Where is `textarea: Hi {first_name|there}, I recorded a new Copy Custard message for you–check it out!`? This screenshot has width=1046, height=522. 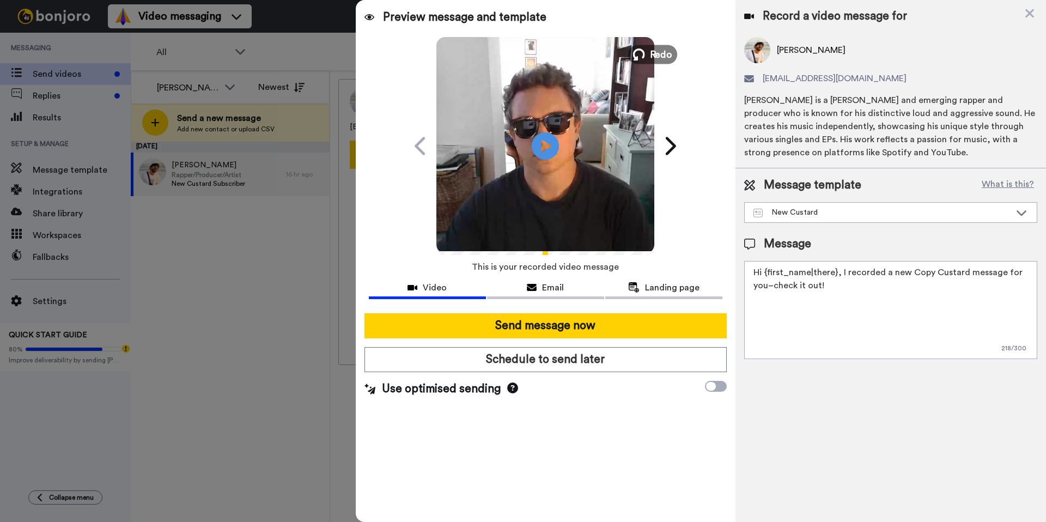 textarea: Hi {first_name|there}, I recorded a new Copy Custard message for you–check it out! is located at coordinates (891, 310).